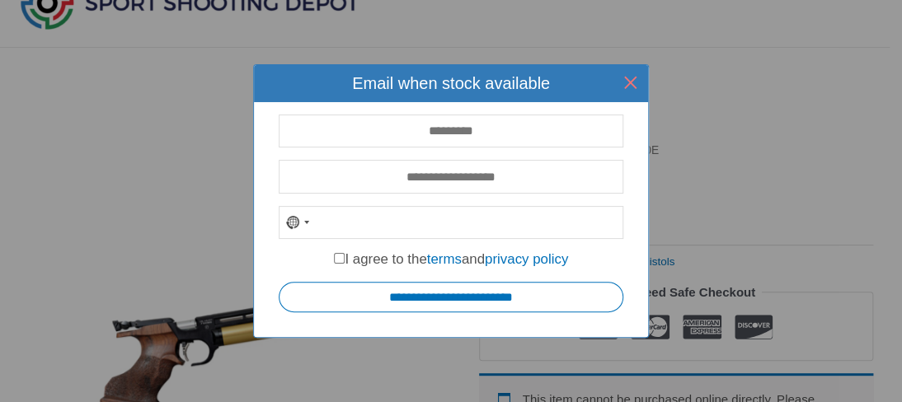  I want to click on label: I agree to the and, so click(451, 259).